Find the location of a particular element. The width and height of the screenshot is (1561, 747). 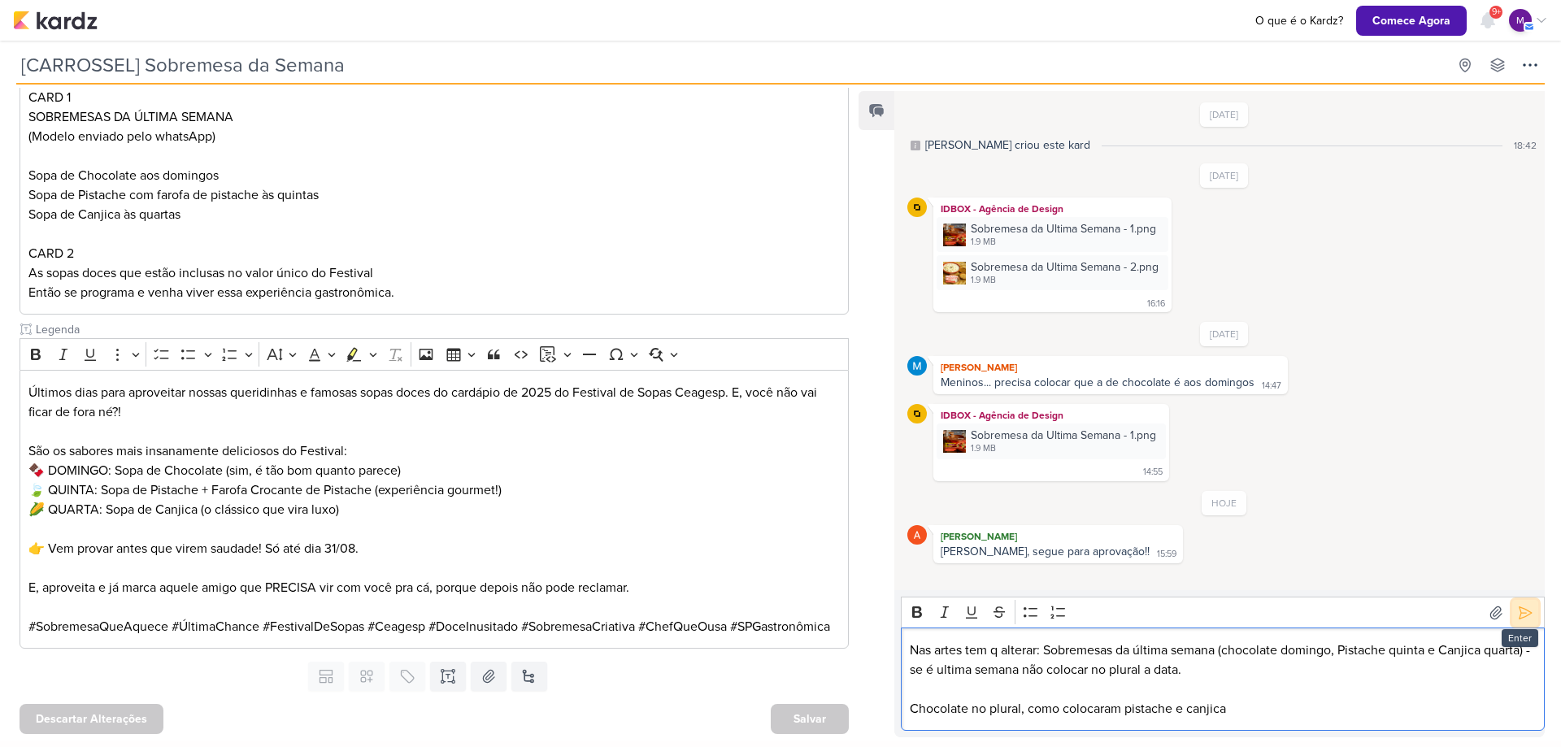

p: SOBREMESAS DA ÚLTIMA SEMANA is located at coordinates (434, 117).